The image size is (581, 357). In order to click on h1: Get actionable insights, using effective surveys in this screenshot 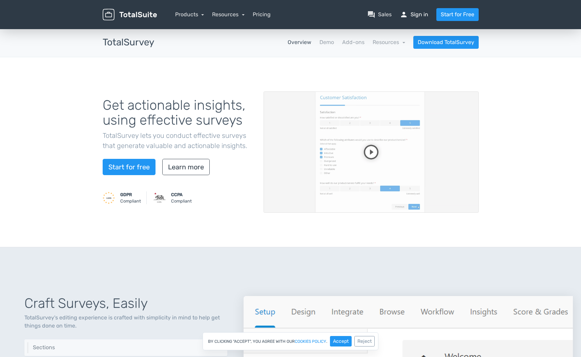, I will do `click(178, 113)`.